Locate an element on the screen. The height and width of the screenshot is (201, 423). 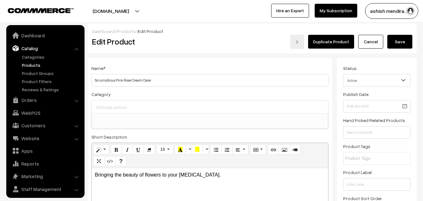
a: My Subscription is located at coordinates (336, 11).